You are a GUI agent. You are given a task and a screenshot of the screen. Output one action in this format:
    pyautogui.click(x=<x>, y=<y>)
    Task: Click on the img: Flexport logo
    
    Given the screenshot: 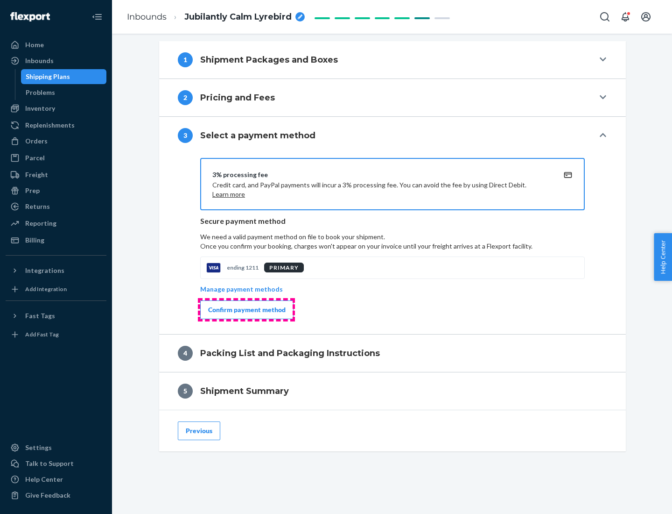 What is the action you would take?
    pyautogui.click(x=30, y=17)
    